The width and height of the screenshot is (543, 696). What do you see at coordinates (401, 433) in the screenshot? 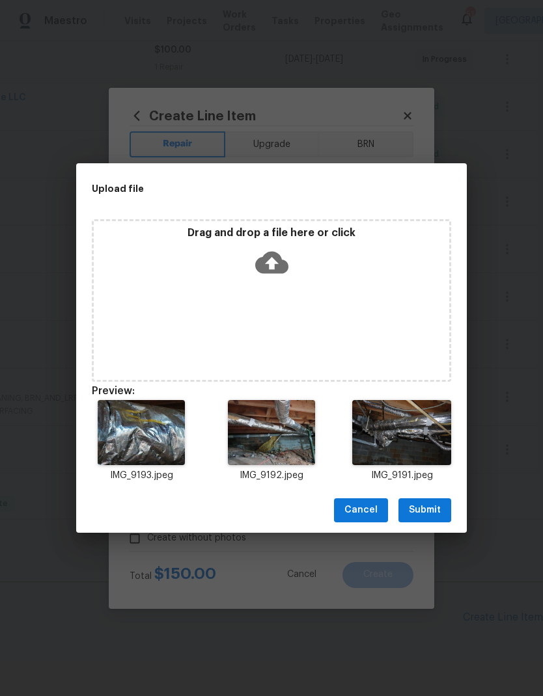
I see `img: 9k=` at bounding box center [401, 433].